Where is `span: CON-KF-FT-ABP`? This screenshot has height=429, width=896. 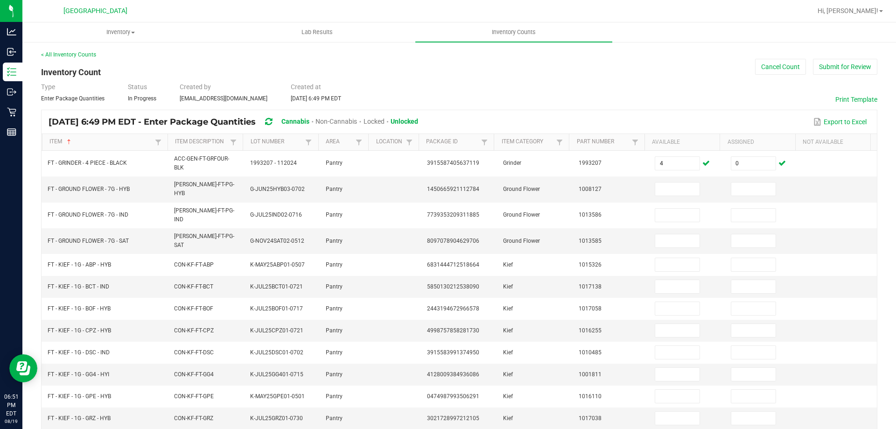 span: CON-KF-FT-ABP is located at coordinates (194, 264).